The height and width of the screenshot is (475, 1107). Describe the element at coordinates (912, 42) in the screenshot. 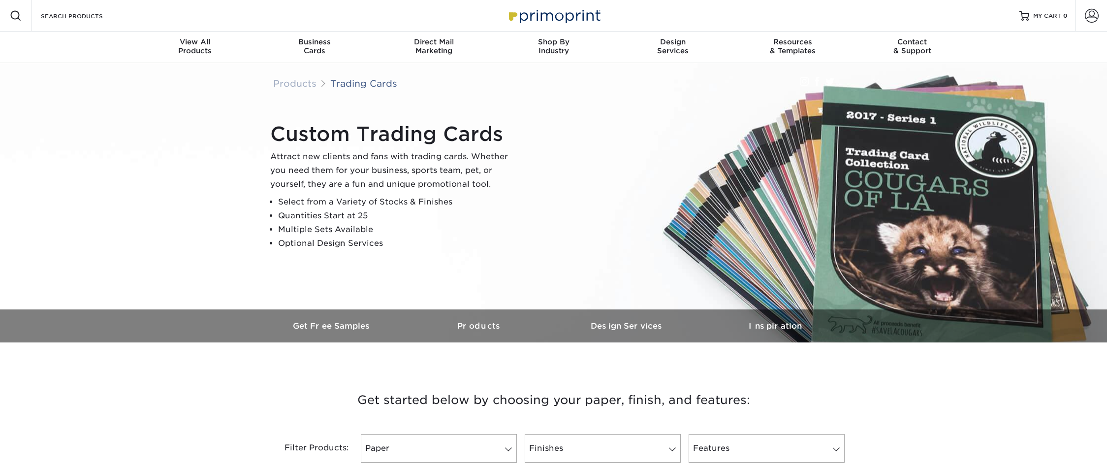

I see `span: Contact` at that location.